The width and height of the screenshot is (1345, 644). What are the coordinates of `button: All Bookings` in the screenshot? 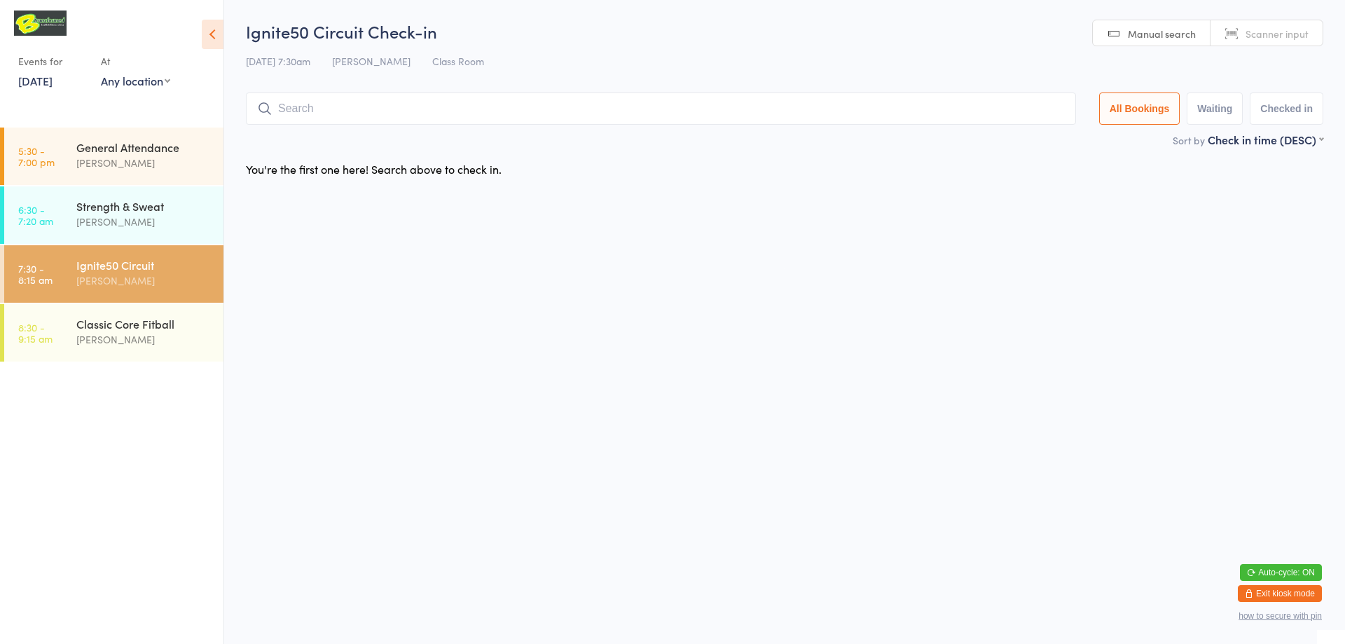 It's located at (1140, 109).